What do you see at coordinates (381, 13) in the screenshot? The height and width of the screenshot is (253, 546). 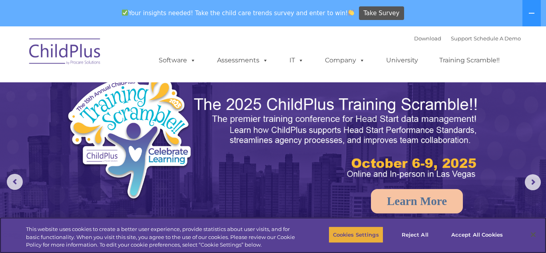 I see `span: Take Survey` at bounding box center [381, 13].